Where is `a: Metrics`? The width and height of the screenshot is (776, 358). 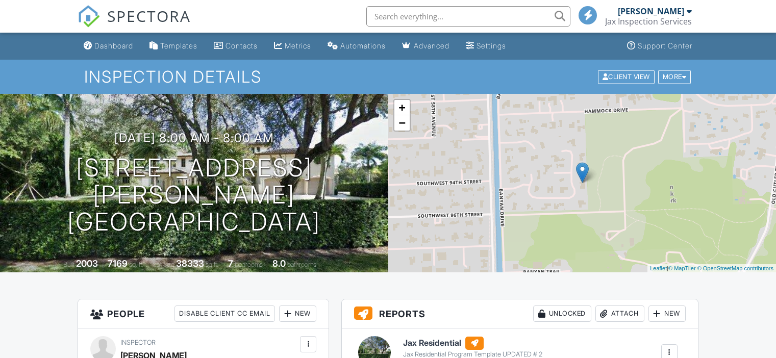
a: Metrics is located at coordinates (292, 46).